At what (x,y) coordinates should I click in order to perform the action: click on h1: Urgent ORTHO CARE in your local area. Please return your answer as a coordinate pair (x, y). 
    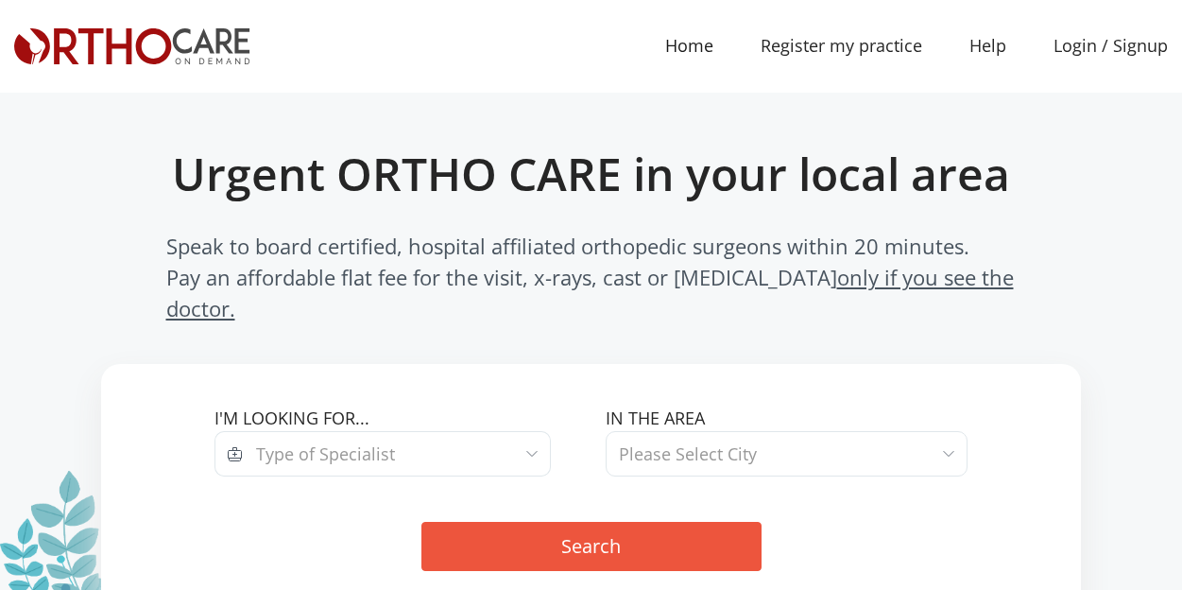
    Looking at the image, I should click on (592, 174).